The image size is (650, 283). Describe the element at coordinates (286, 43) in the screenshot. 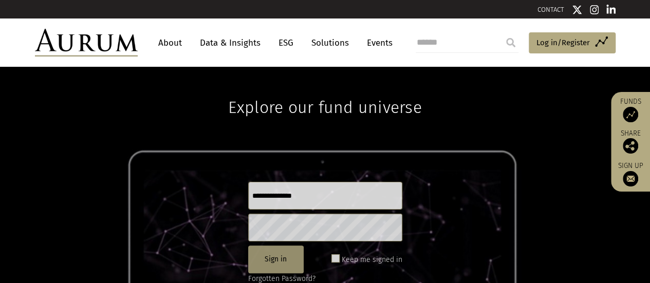

I see `a: ESG` at that location.